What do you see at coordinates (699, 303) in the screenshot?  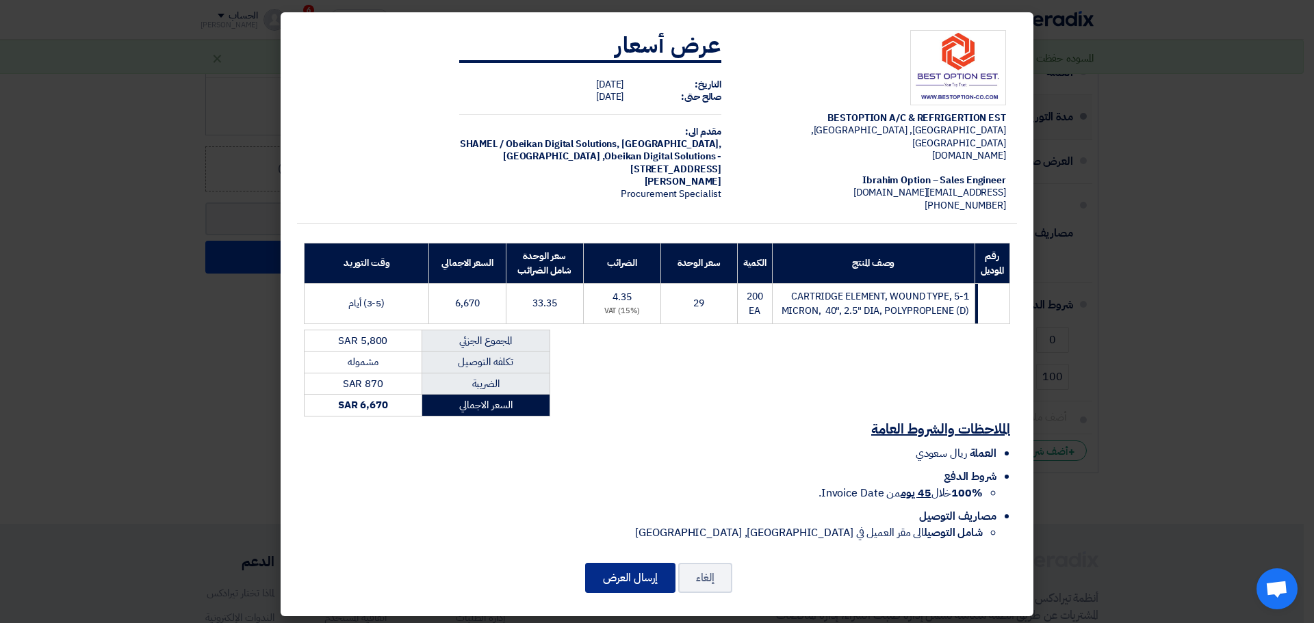 I see `span: 29` at bounding box center [699, 303].